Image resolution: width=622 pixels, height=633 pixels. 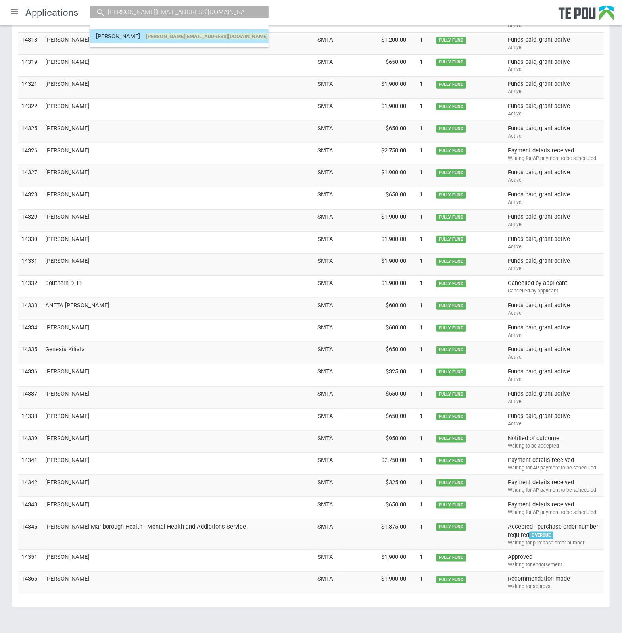 I want to click on td: 14342, so click(x=30, y=486).